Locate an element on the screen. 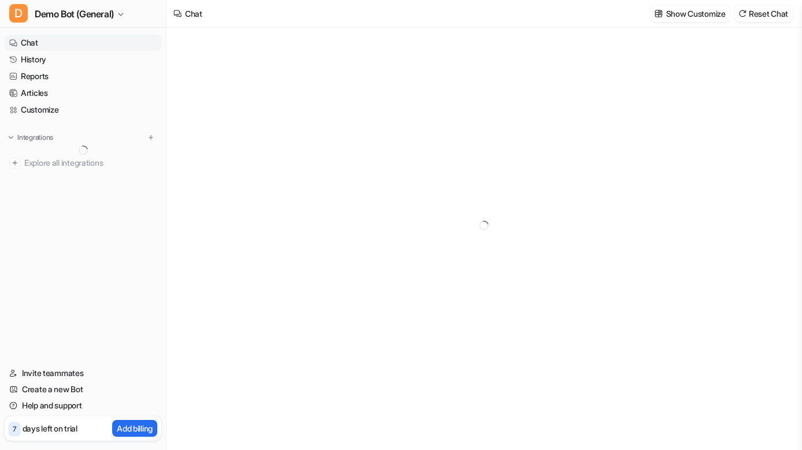  a: Invite teammates is located at coordinates (83, 374).